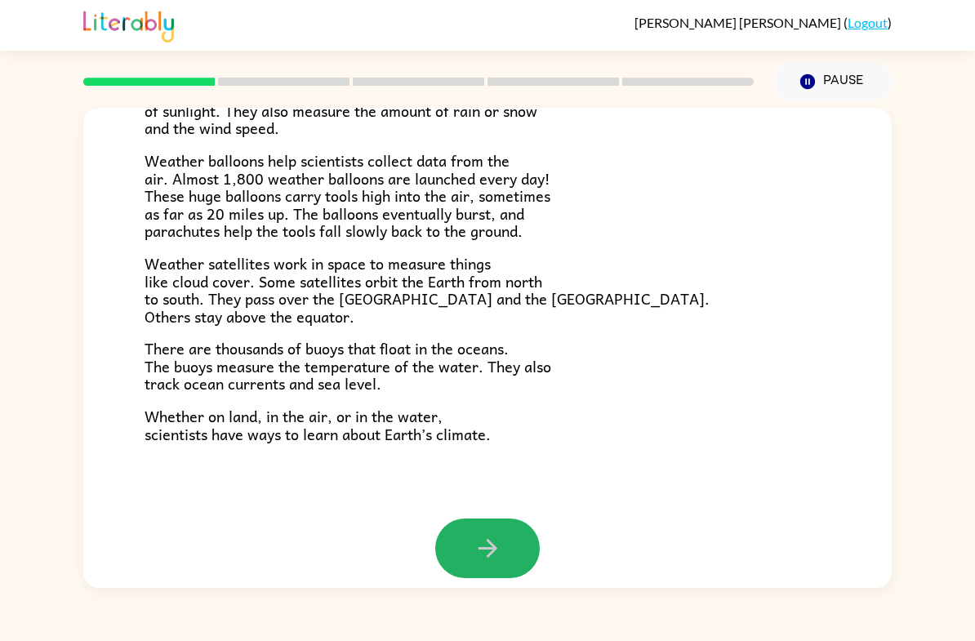 Image resolution: width=975 pixels, height=641 pixels. I want to click on img: Literably, so click(128, 25).